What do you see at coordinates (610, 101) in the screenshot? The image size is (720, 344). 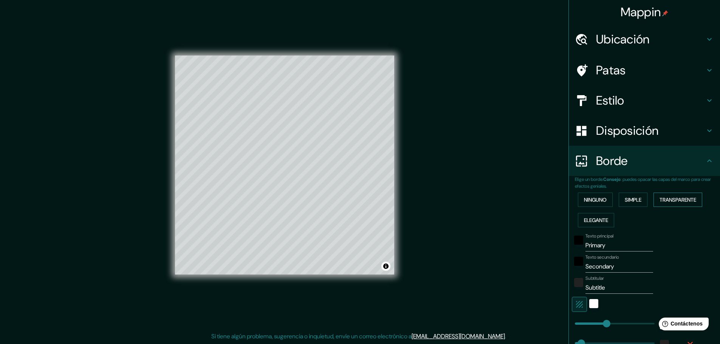 I see `font: Estilo` at bounding box center [610, 101].